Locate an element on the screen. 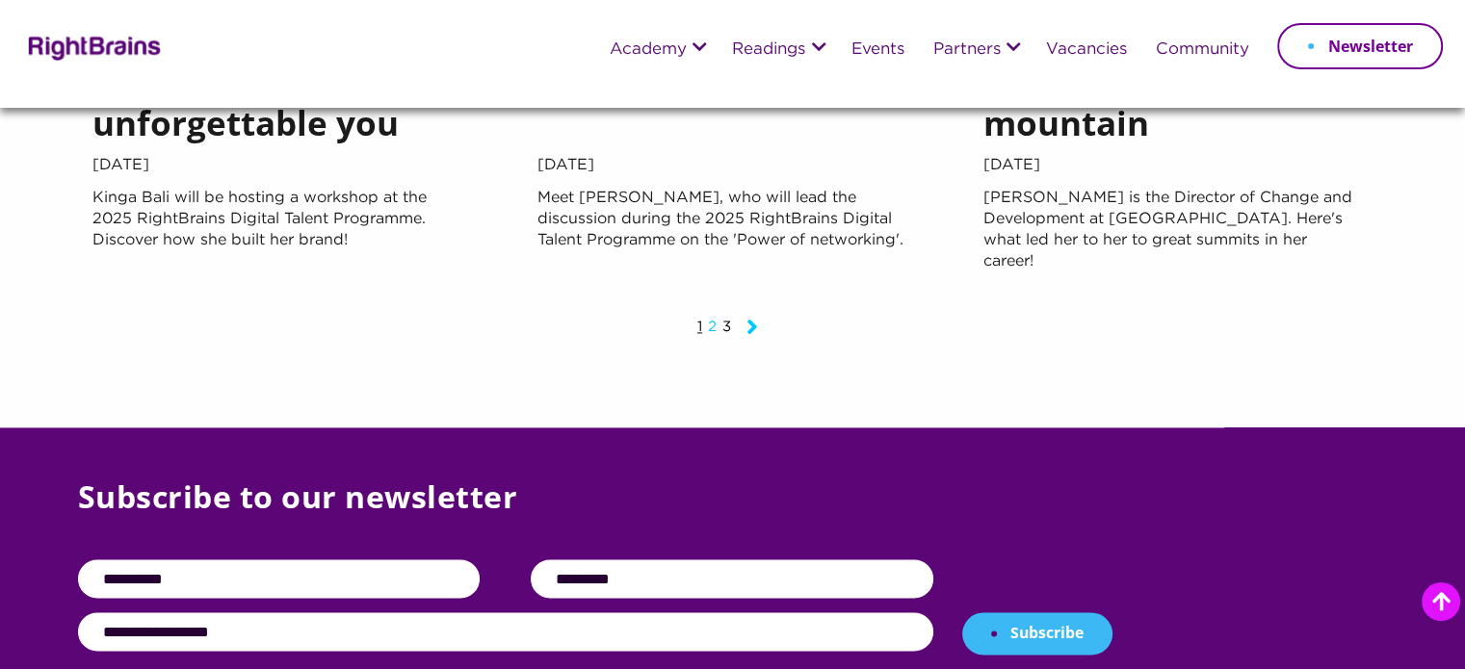 The image size is (1465, 669). button: Subscribe is located at coordinates (1037, 634).